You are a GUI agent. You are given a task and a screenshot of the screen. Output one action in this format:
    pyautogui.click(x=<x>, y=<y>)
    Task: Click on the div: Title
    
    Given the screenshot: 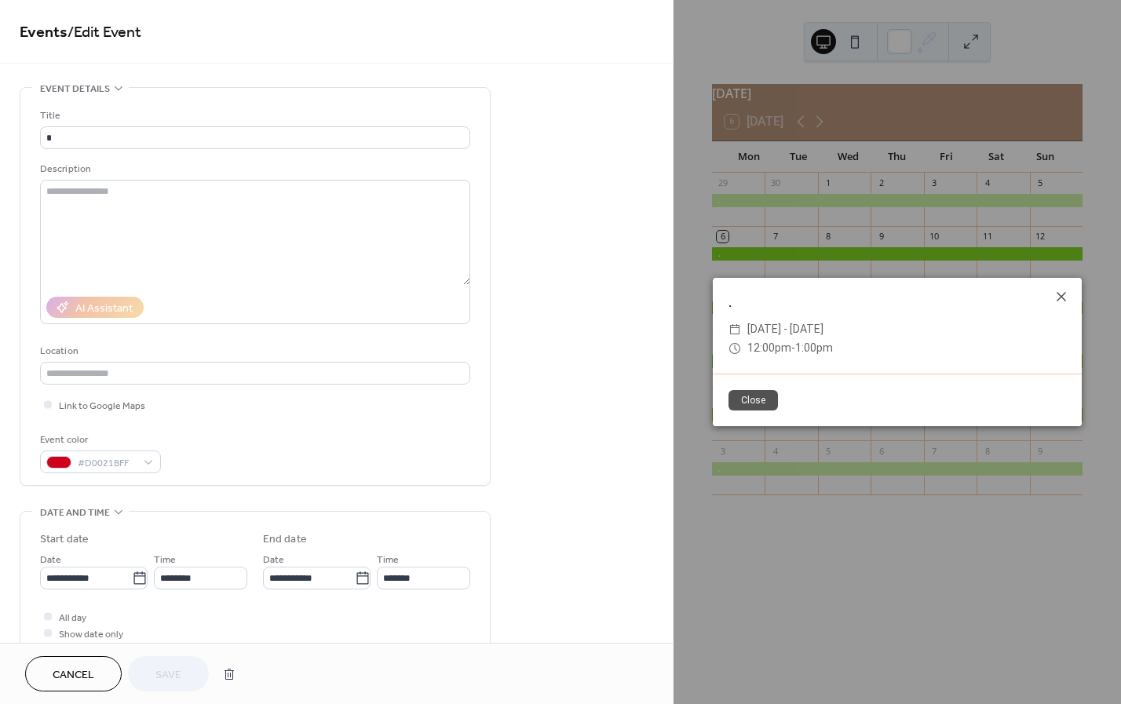 What is the action you would take?
    pyautogui.click(x=254, y=115)
    